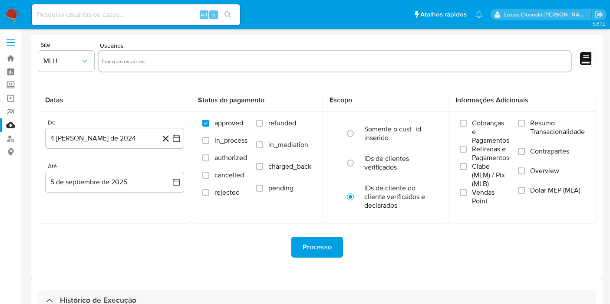 This screenshot has height=304, width=610. Describe the element at coordinates (136, 15) in the screenshot. I see `input: Pesquise usuários ou casos...` at that location.